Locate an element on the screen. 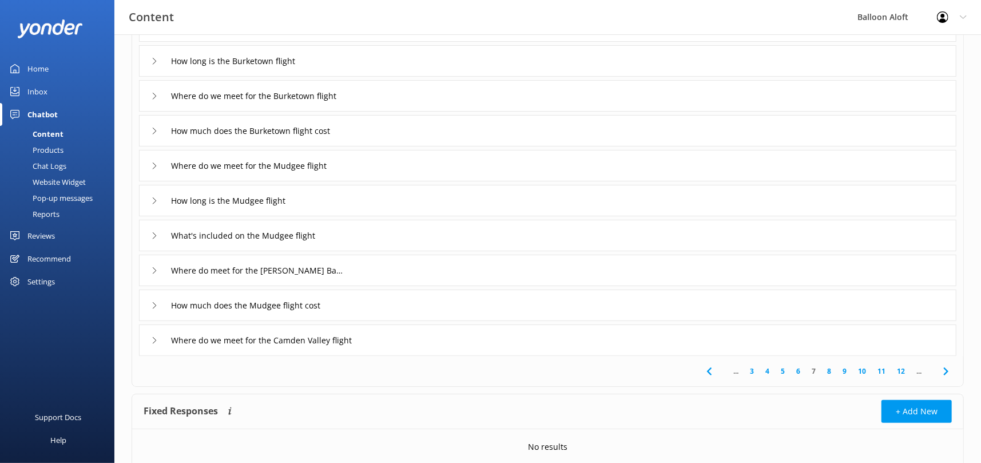 The height and width of the screenshot is (463, 981). p: No results is located at coordinates (548, 447).